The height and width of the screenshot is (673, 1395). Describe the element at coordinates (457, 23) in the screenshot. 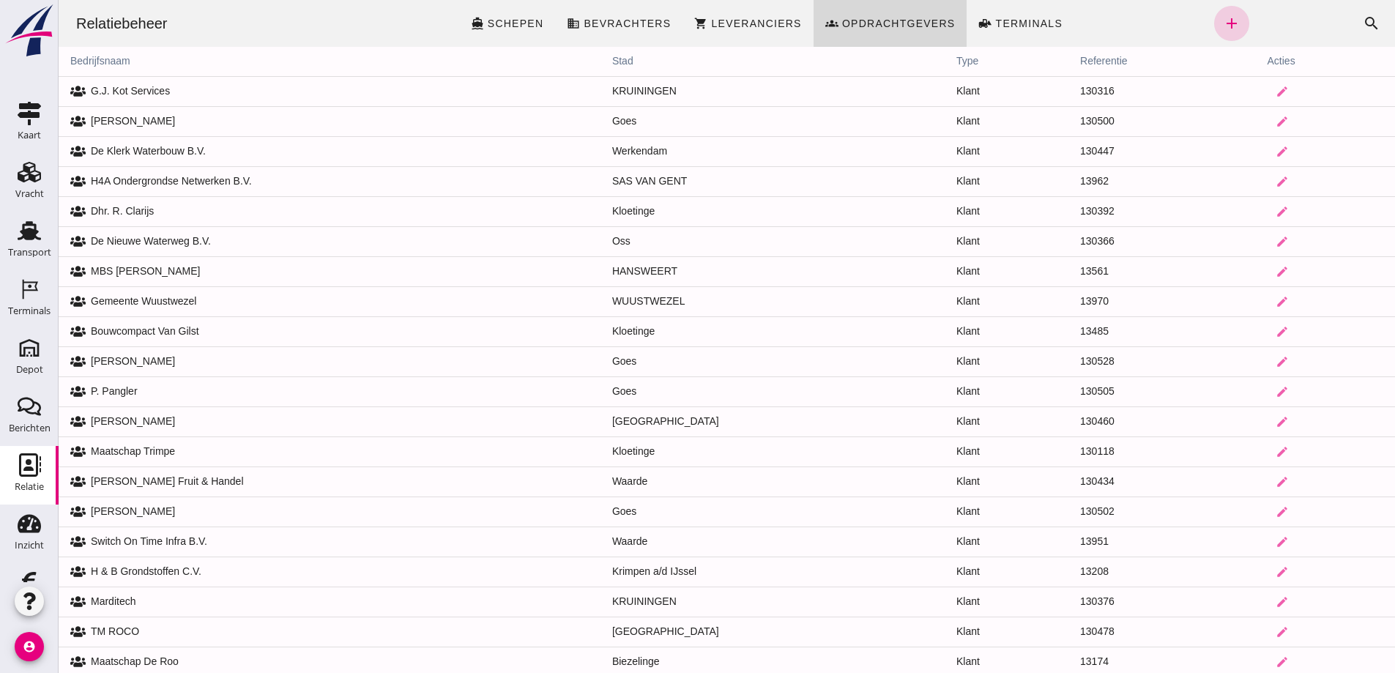

I see `span: Schepen` at that location.